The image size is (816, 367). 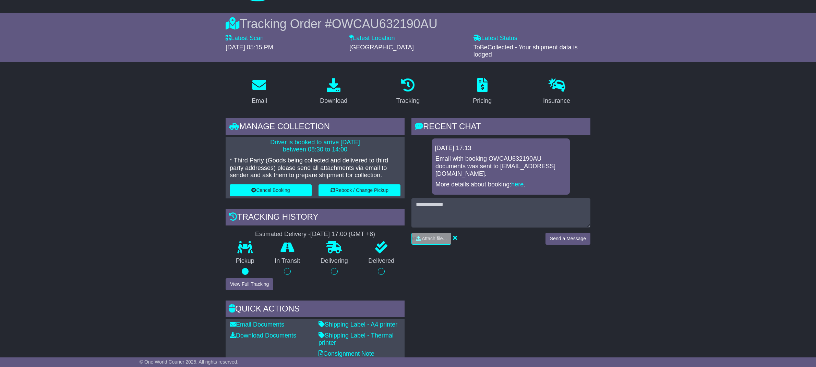 What do you see at coordinates (315, 128) in the screenshot?
I see `div: Manage collection` at bounding box center [315, 128].